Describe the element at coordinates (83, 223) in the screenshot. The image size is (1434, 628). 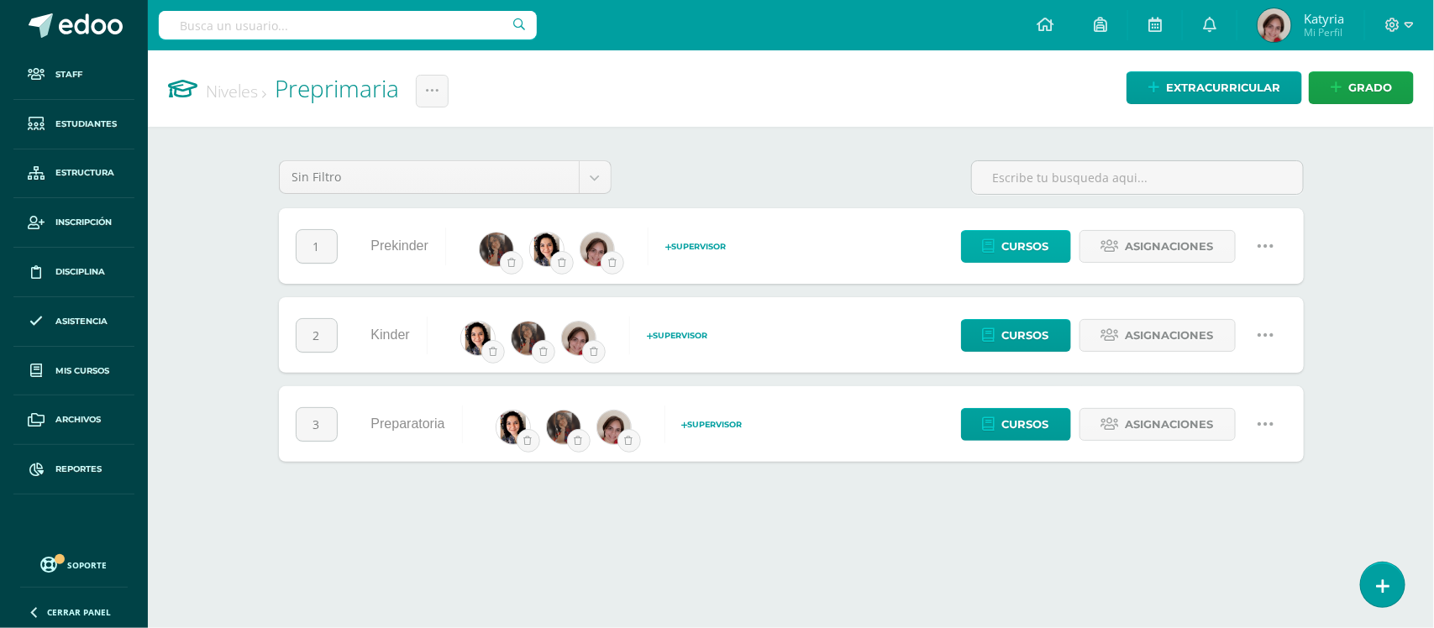
I see `span: Inscripción` at that location.